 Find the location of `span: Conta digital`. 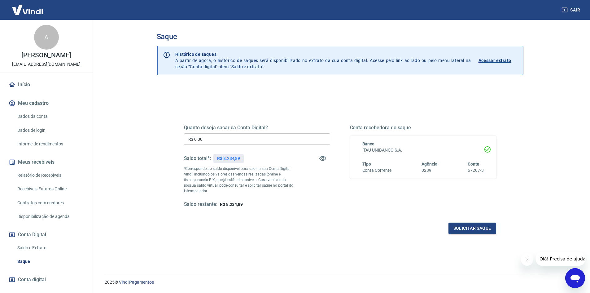

span: Conta digital is located at coordinates (32, 279).